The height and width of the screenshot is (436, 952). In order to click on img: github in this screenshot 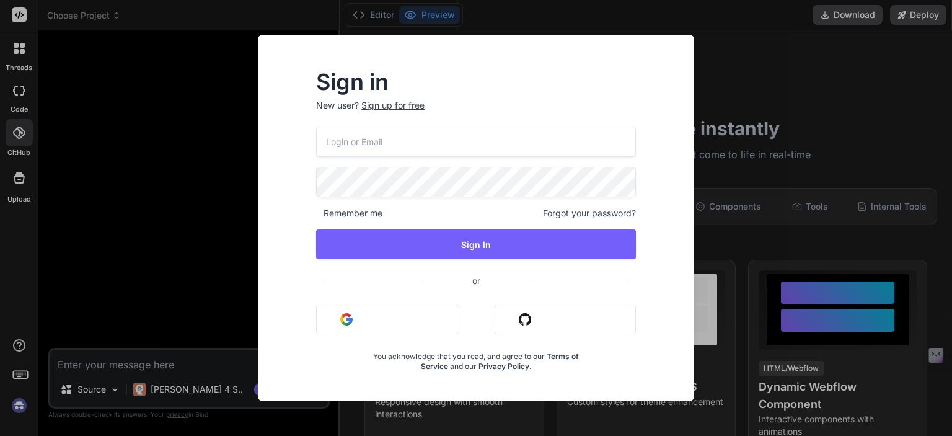, I will do `click(525, 319)`.